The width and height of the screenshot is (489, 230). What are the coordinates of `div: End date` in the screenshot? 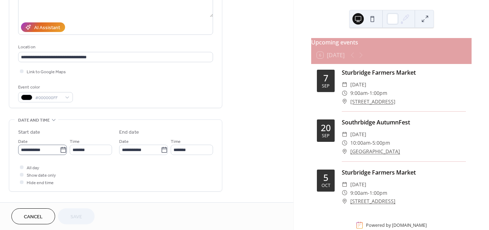 It's located at (129, 132).